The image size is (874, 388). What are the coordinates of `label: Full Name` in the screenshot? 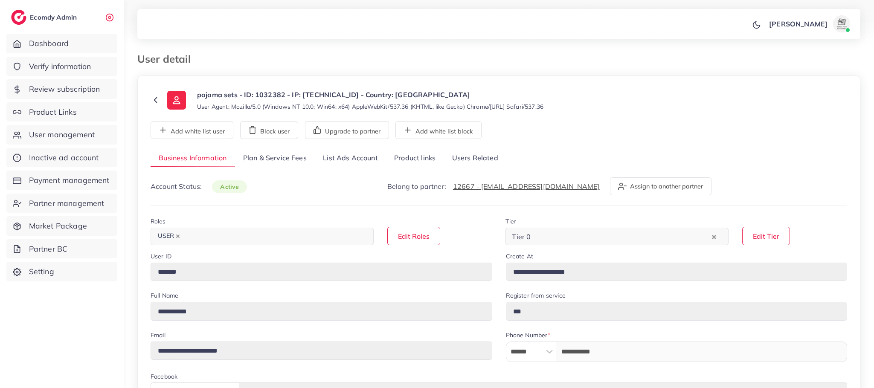 It's located at (164, 295).